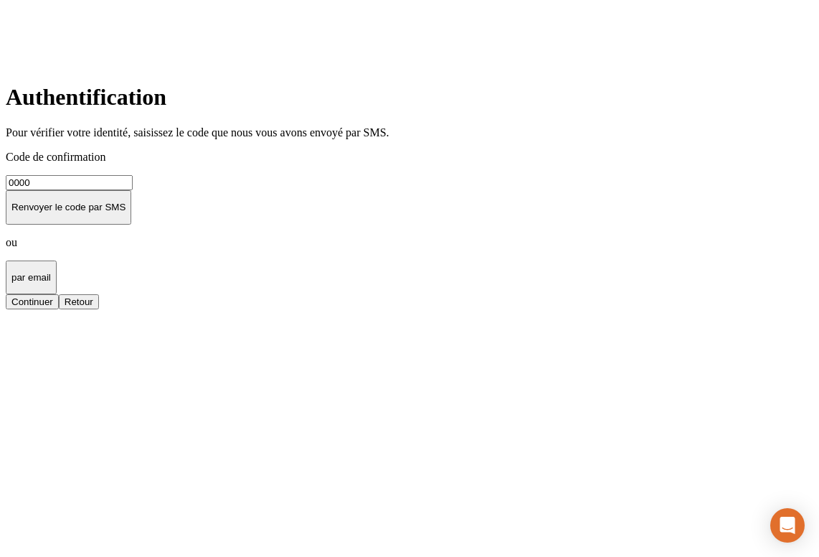  I want to click on button: Continuer, so click(32, 301).